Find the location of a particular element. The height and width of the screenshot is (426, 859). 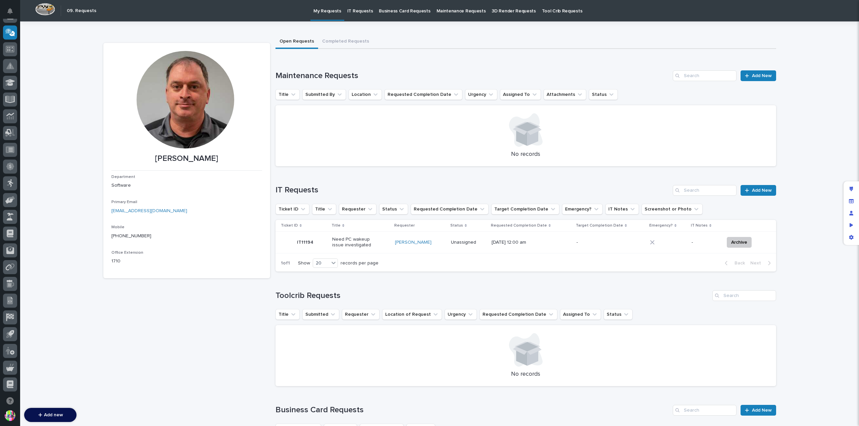

button: Start new chat is located at coordinates (118, 80).